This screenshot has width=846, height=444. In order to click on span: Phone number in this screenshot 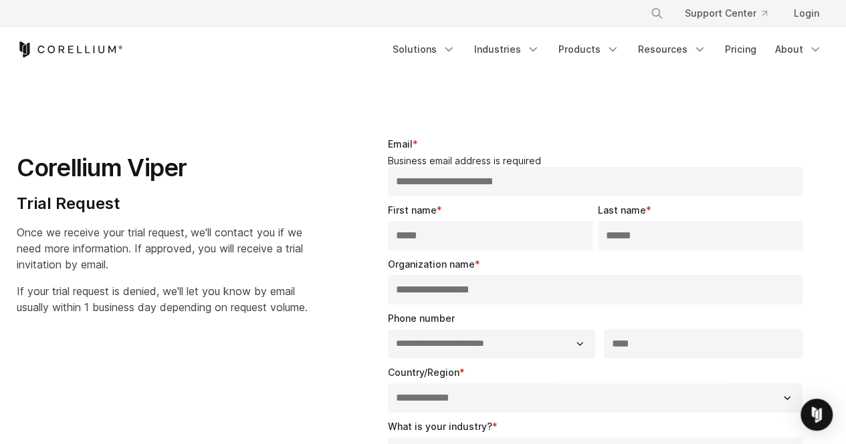, I will do `click(421, 318)`.